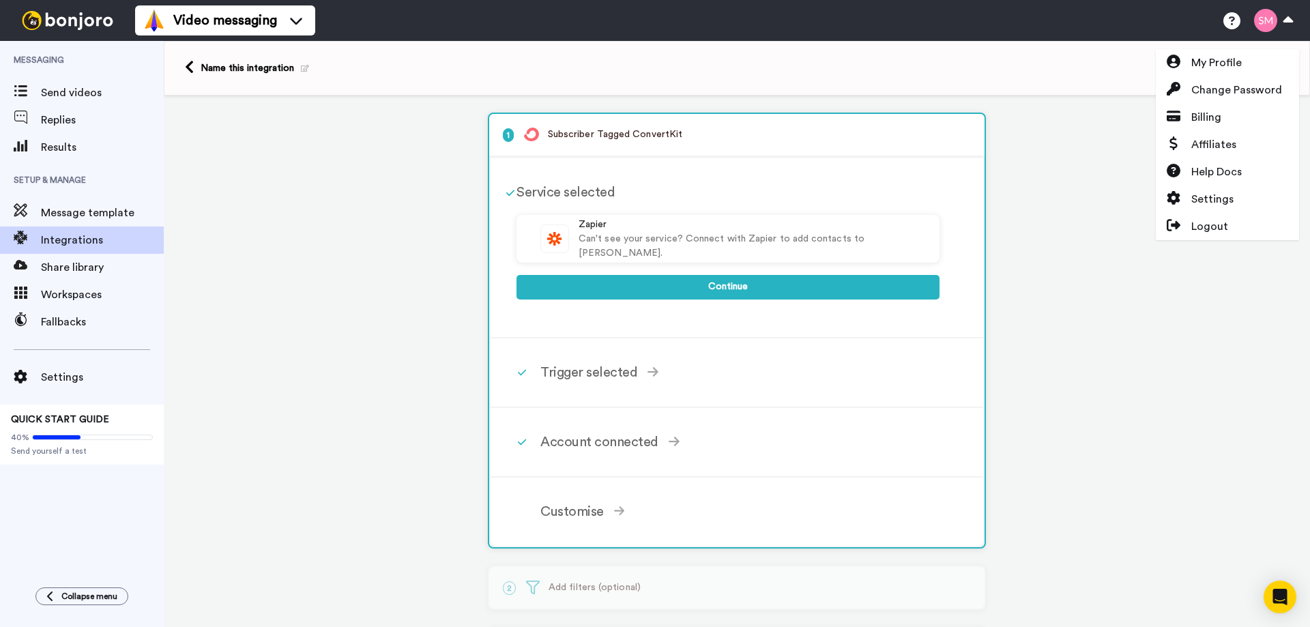 The height and width of the screenshot is (627, 1310). Describe the element at coordinates (20, 437) in the screenshot. I see `span: 40%` at that location.